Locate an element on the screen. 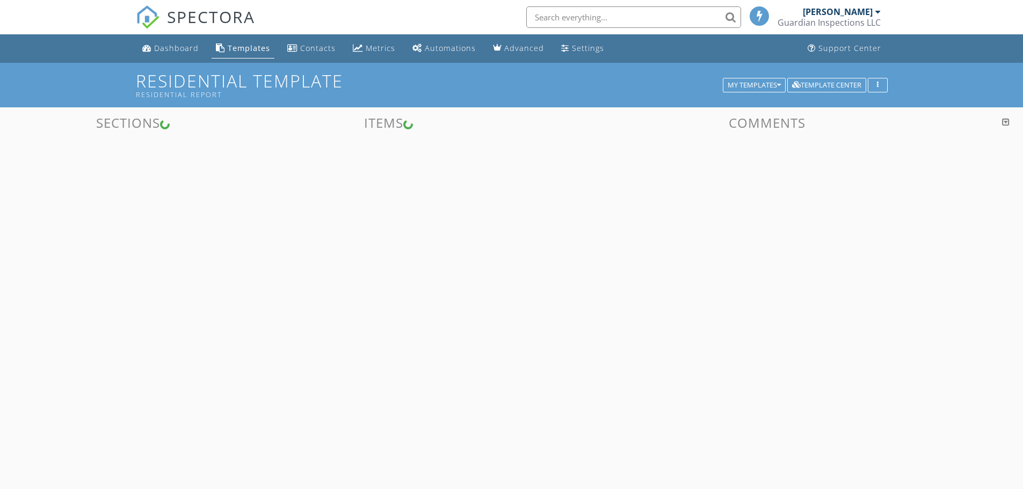 The width and height of the screenshot is (1023, 489). div: Metrics is located at coordinates (380, 48).